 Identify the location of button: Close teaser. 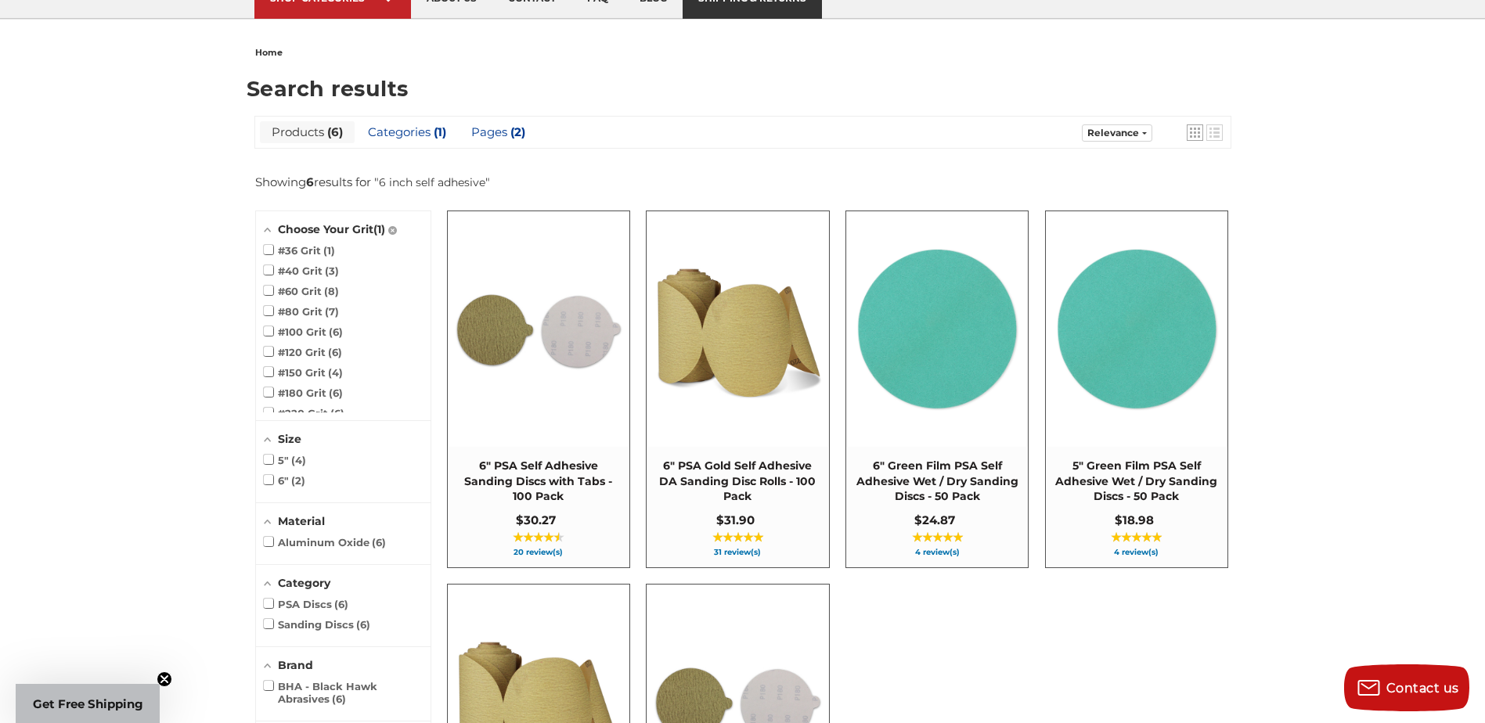
(164, 679).